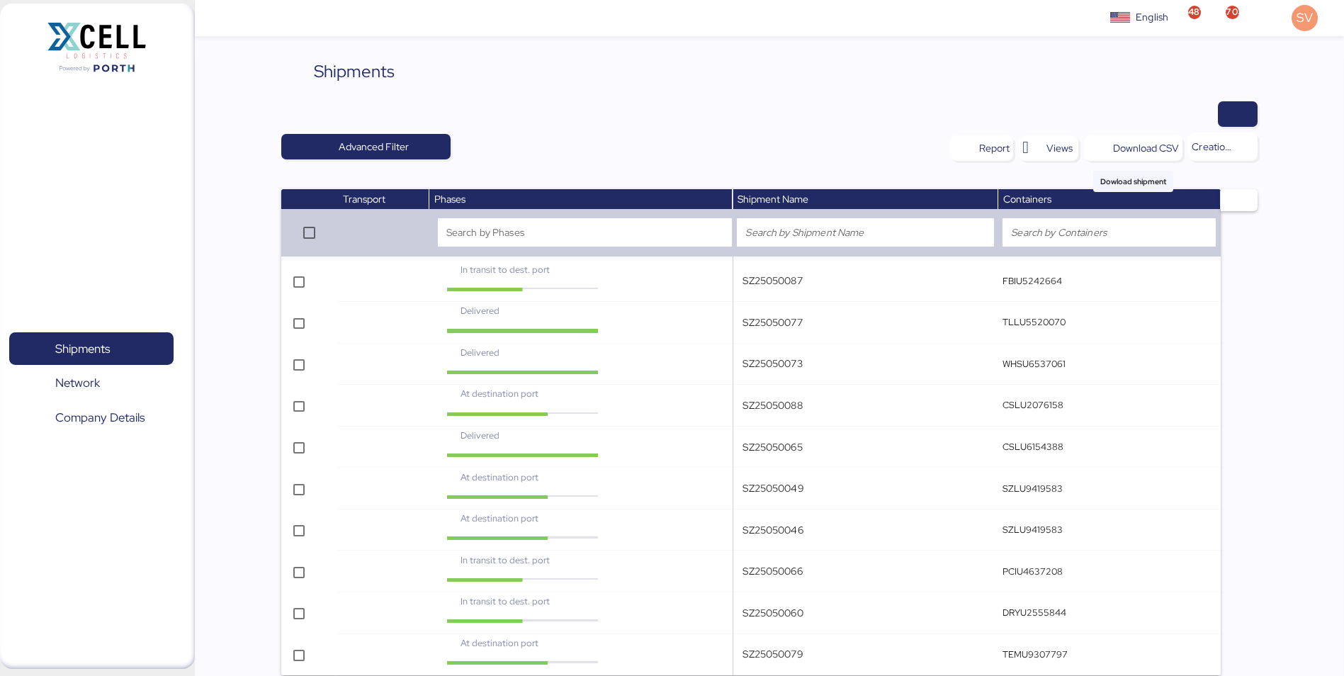 Image resolution: width=1344 pixels, height=676 pixels. I want to click on input: Search by Shipment Name, so click(865, 232).